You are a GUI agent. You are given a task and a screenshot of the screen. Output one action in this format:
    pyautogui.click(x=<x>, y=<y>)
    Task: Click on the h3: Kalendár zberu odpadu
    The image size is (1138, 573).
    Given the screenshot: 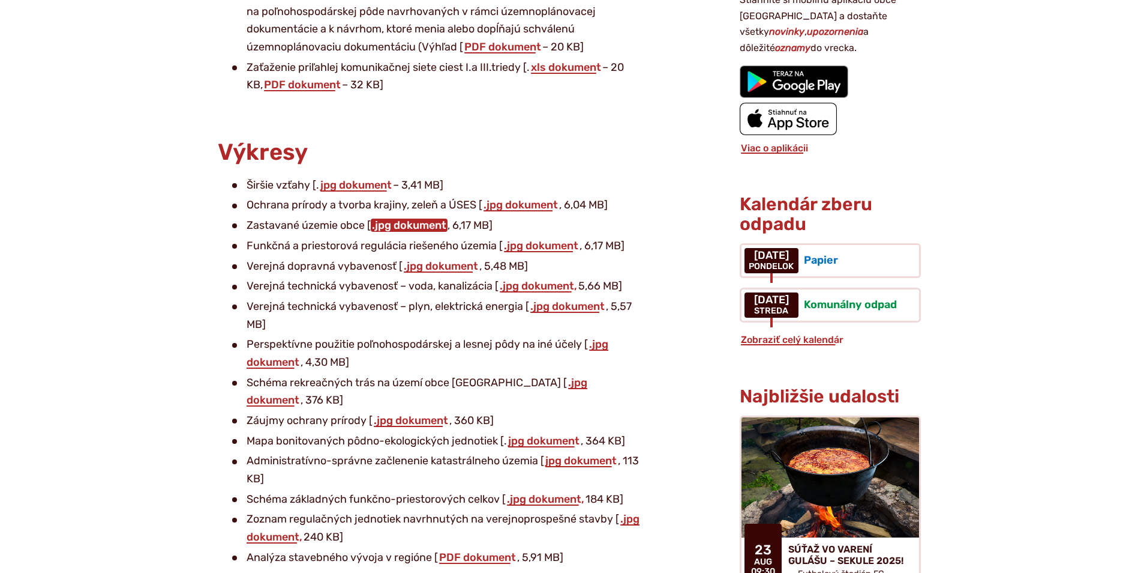 What is the action you would take?
    pyautogui.click(x=831, y=214)
    